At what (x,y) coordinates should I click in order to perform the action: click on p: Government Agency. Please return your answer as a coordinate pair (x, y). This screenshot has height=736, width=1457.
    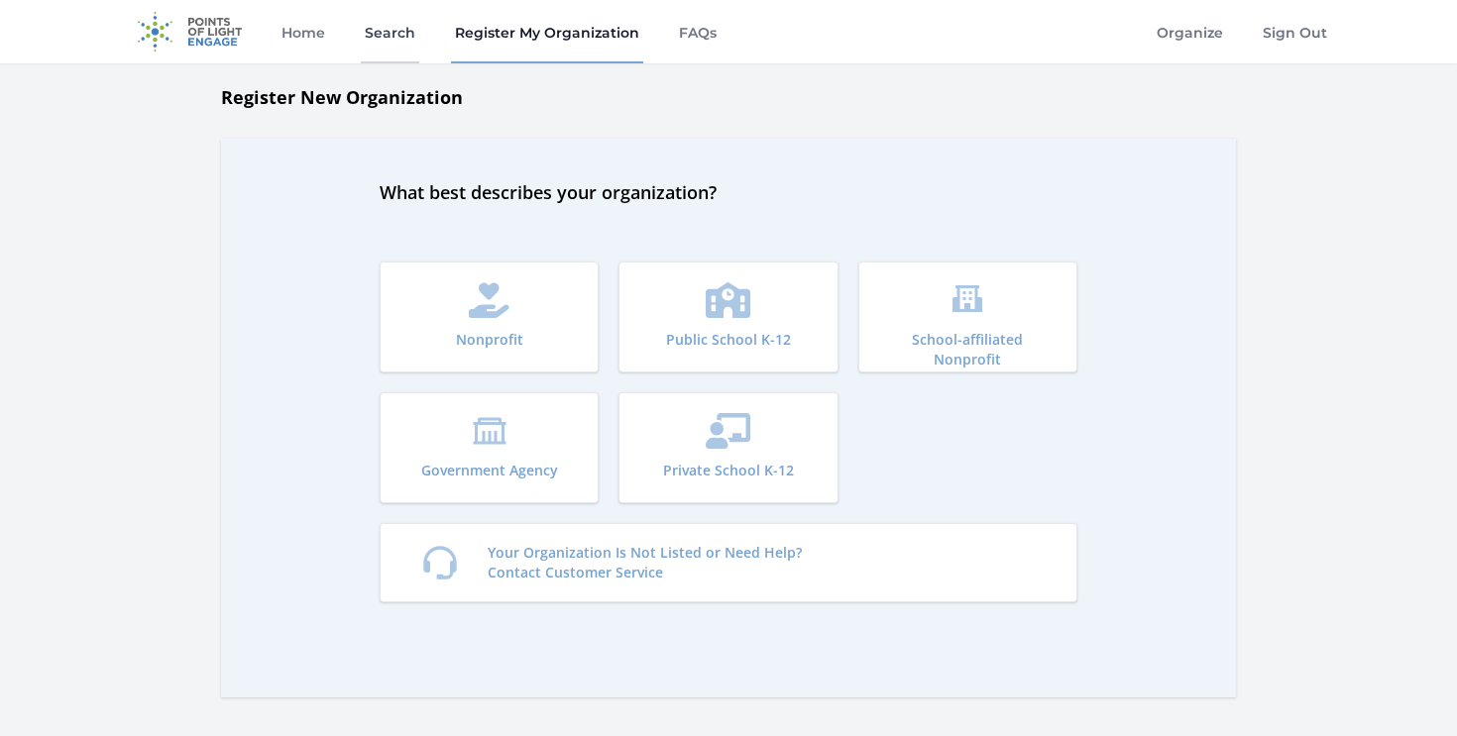
    Looking at the image, I should click on (490, 471).